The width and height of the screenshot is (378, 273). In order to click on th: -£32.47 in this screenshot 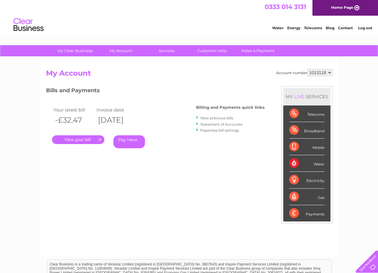, I will do `click(74, 120)`.